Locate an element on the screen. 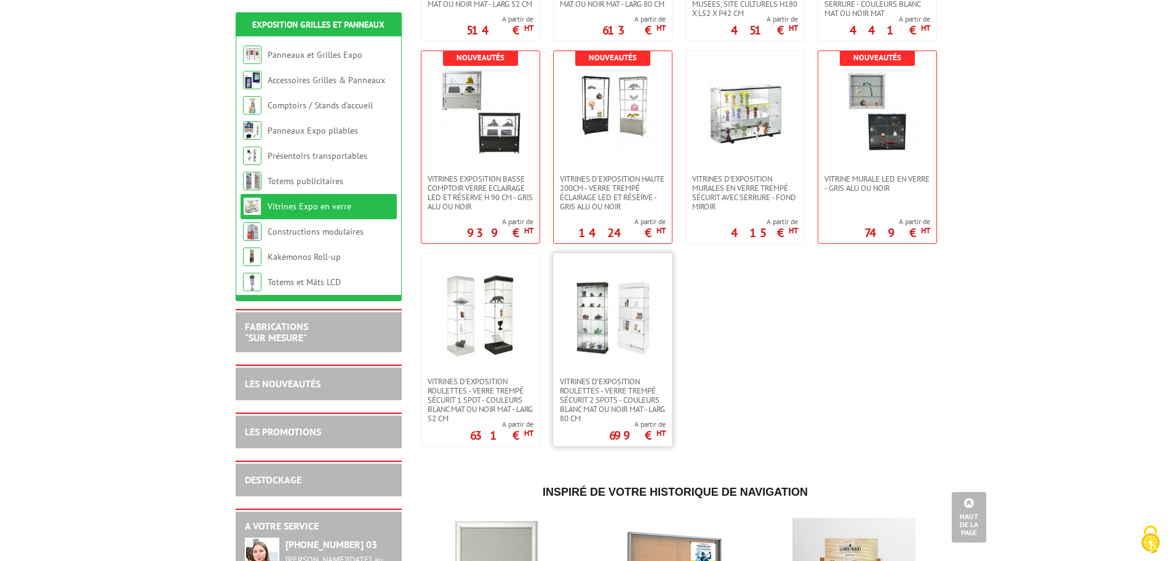  img: Cookies (fenêtre modale) is located at coordinates (1151, 539).